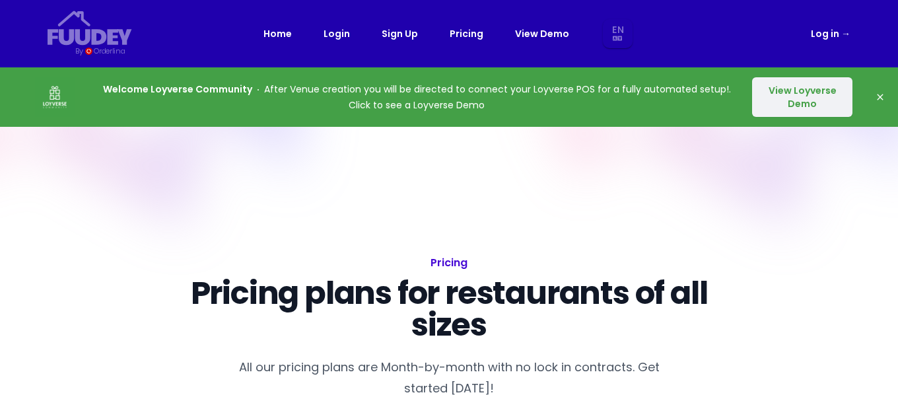  Describe the element at coordinates (277, 34) in the screenshot. I see `a: Home` at that location.